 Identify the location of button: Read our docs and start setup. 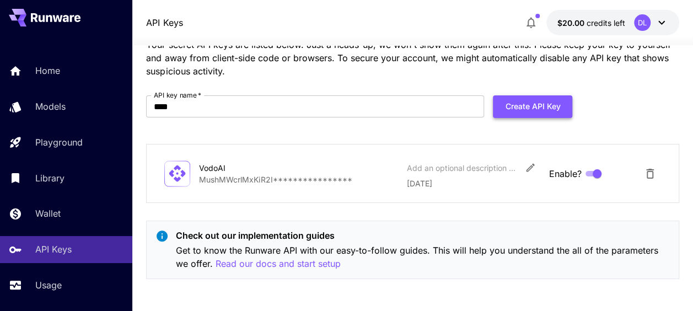
(277, 264).